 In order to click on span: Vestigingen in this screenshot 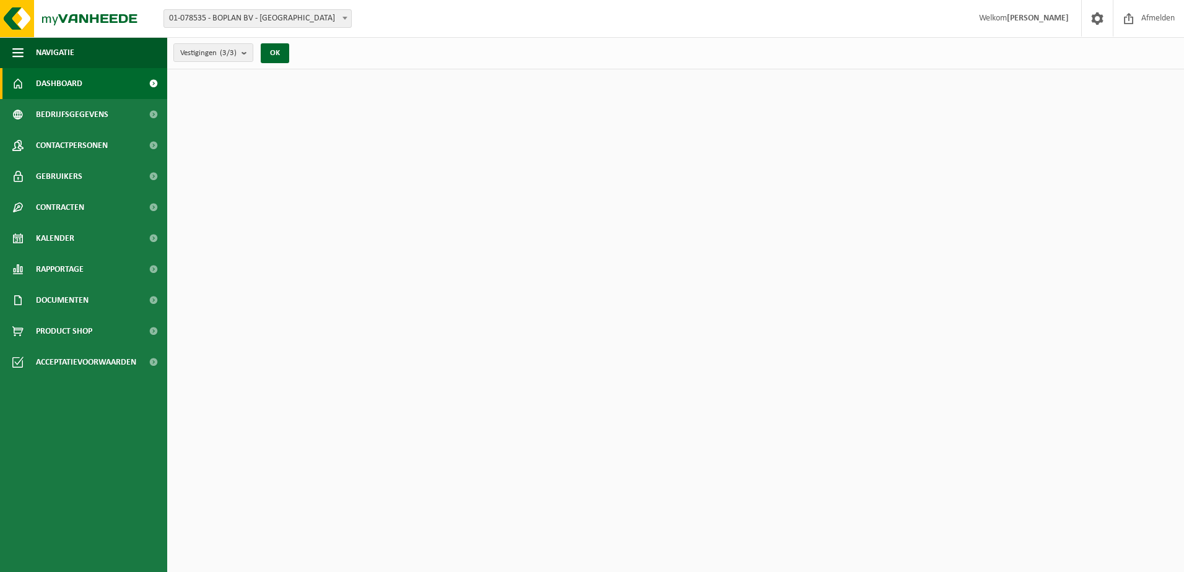, I will do `click(208, 53)`.